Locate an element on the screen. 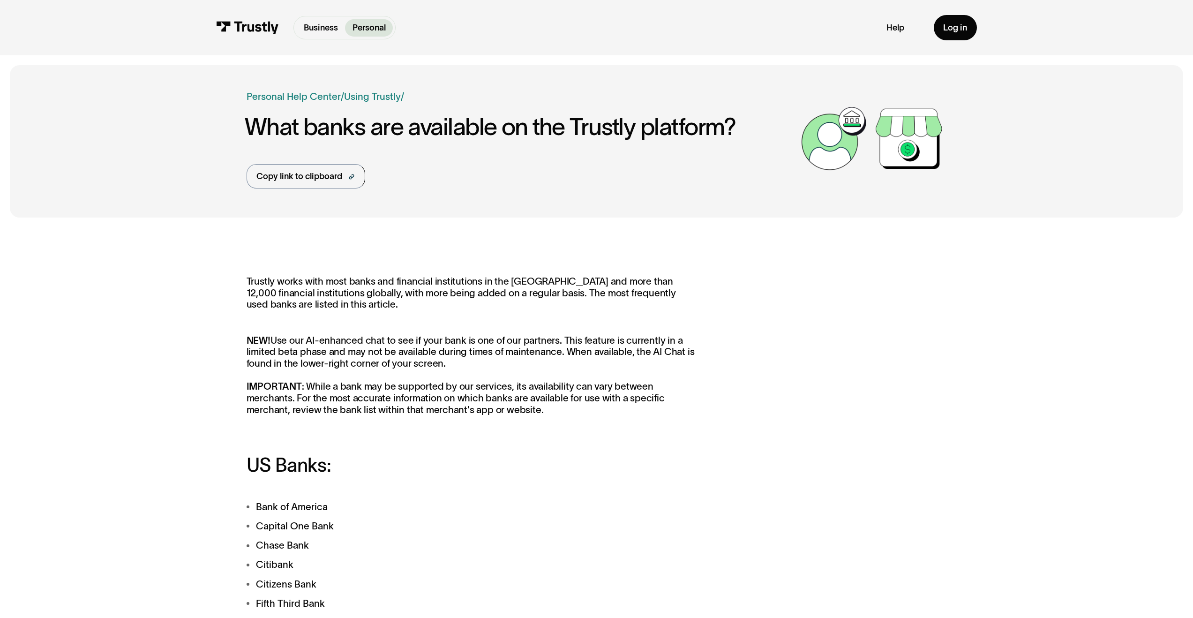  p: Use our AI-enhanced chat to see if your bank is one of our partners. This feature is currently in... is located at coordinates (472, 375).